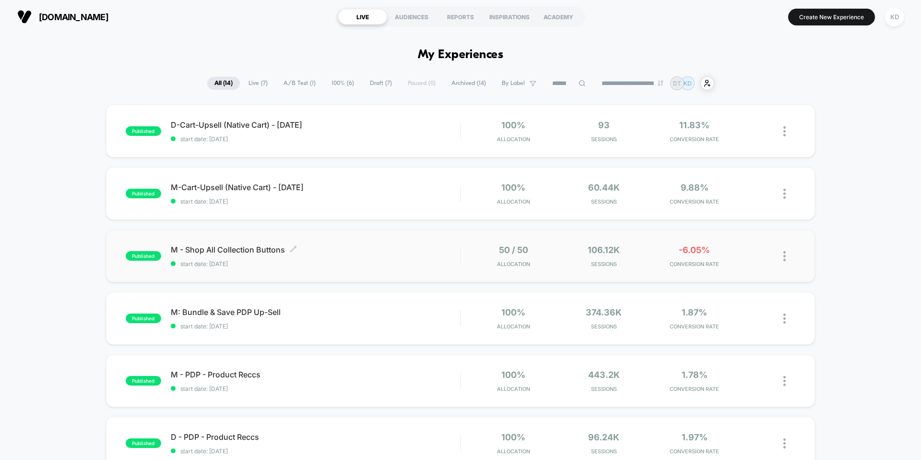  Describe the element at coordinates (513, 83) in the screenshot. I see `span: By Label` at that location.